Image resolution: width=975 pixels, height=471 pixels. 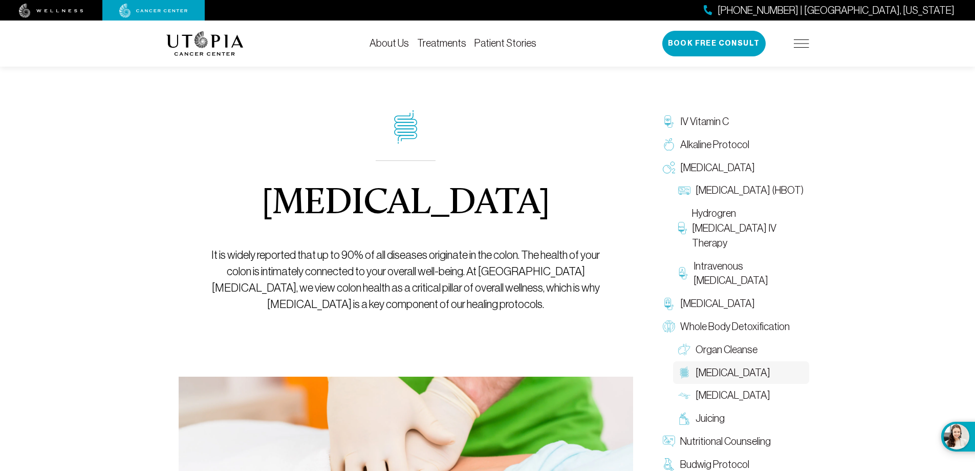 What do you see at coordinates (710, 418) in the screenshot?
I see `span: Juicing` at bounding box center [710, 418].